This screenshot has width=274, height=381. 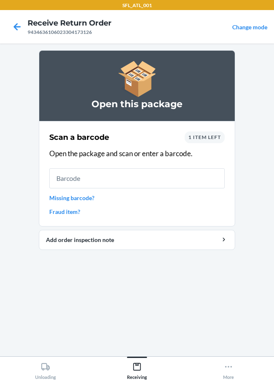 What do you see at coordinates (69, 23) in the screenshot?
I see `h4: Receive Return Order` at bounding box center [69, 23].